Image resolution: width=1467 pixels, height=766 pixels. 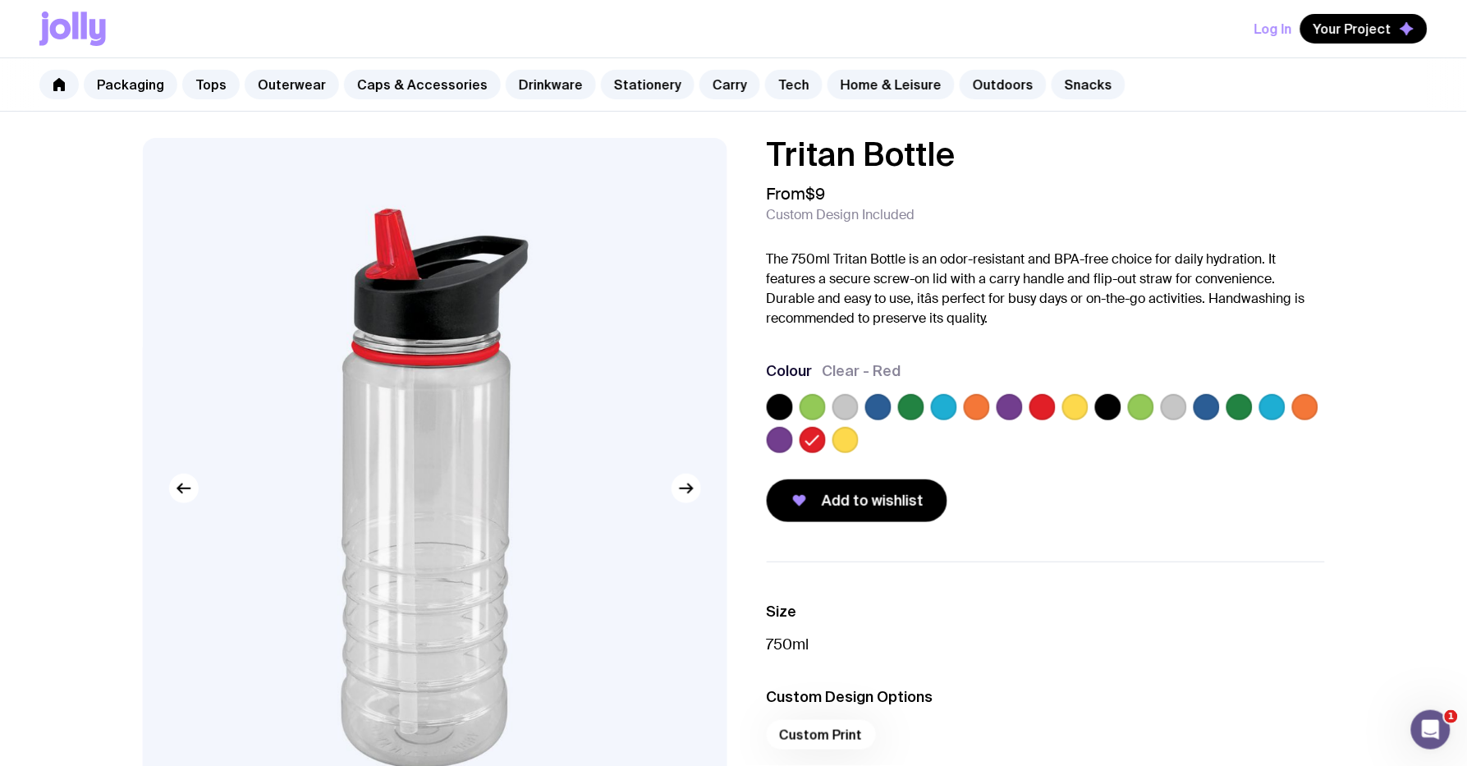 What do you see at coordinates (648, 85) in the screenshot?
I see `a: Stationery` at bounding box center [648, 85].